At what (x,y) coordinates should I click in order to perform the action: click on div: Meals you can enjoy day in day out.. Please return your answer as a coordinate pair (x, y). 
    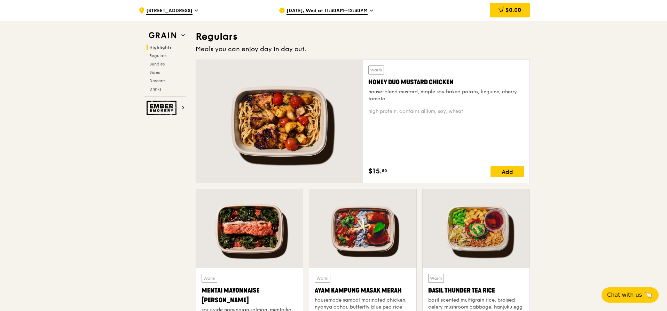
    Looking at the image, I should click on (363, 49).